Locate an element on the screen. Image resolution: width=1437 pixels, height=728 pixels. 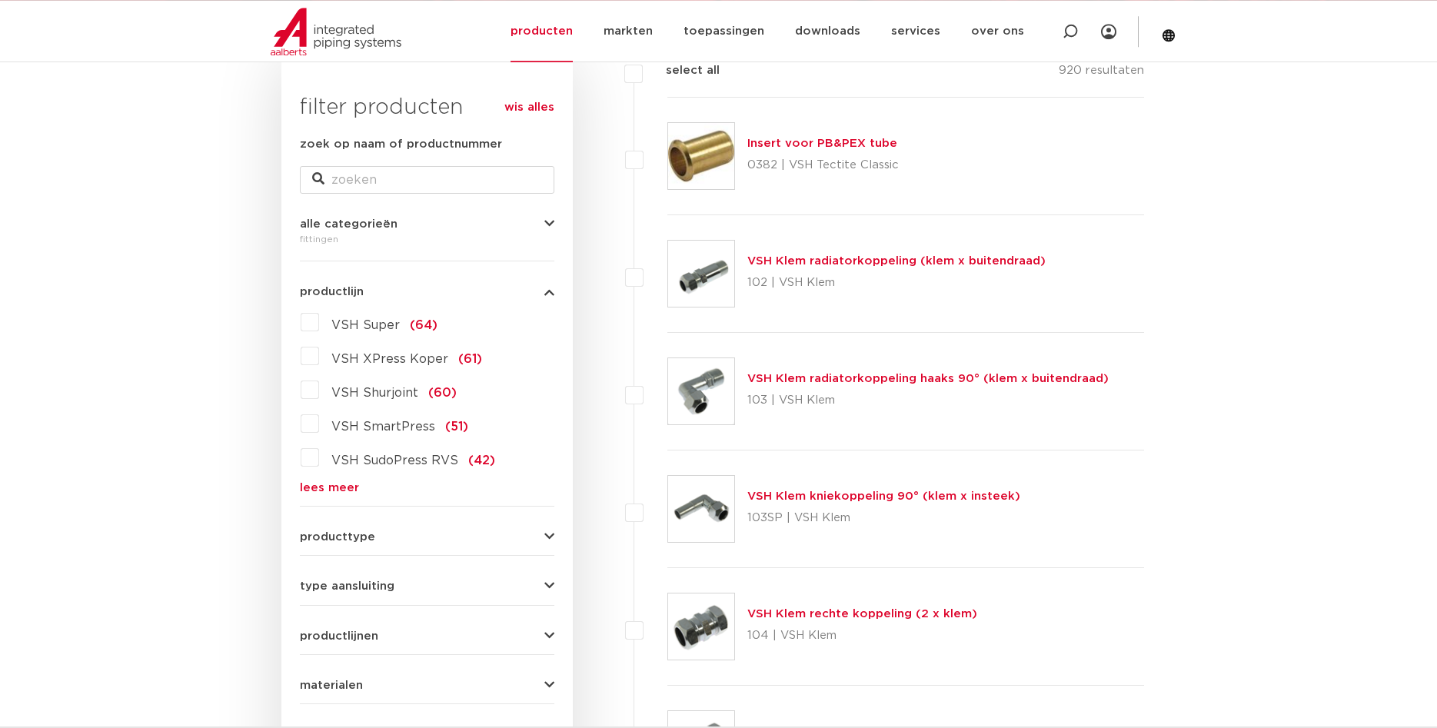
img: Thumbnail for Insert voor PB&PEX tube is located at coordinates (701, 156).